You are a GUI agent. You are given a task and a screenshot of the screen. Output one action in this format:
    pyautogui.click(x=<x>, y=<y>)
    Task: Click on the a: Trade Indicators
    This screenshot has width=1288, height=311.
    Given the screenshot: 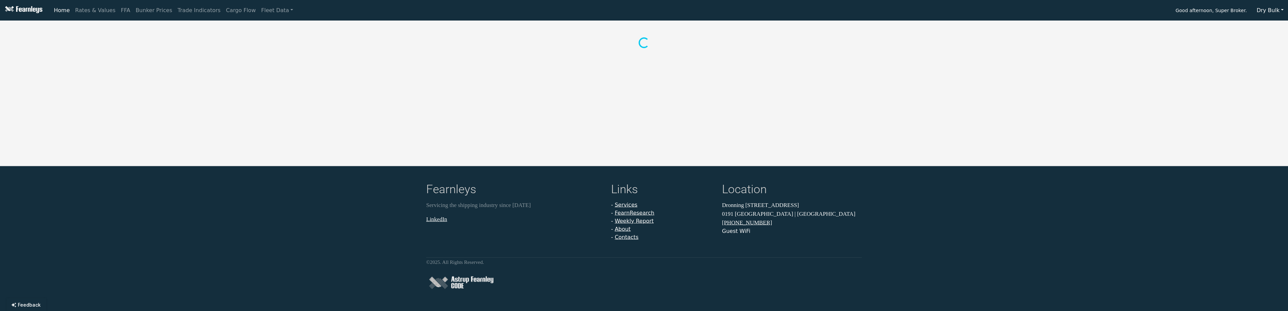 What is the action you would take?
    pyautogui.click(x=199, y=10)
    